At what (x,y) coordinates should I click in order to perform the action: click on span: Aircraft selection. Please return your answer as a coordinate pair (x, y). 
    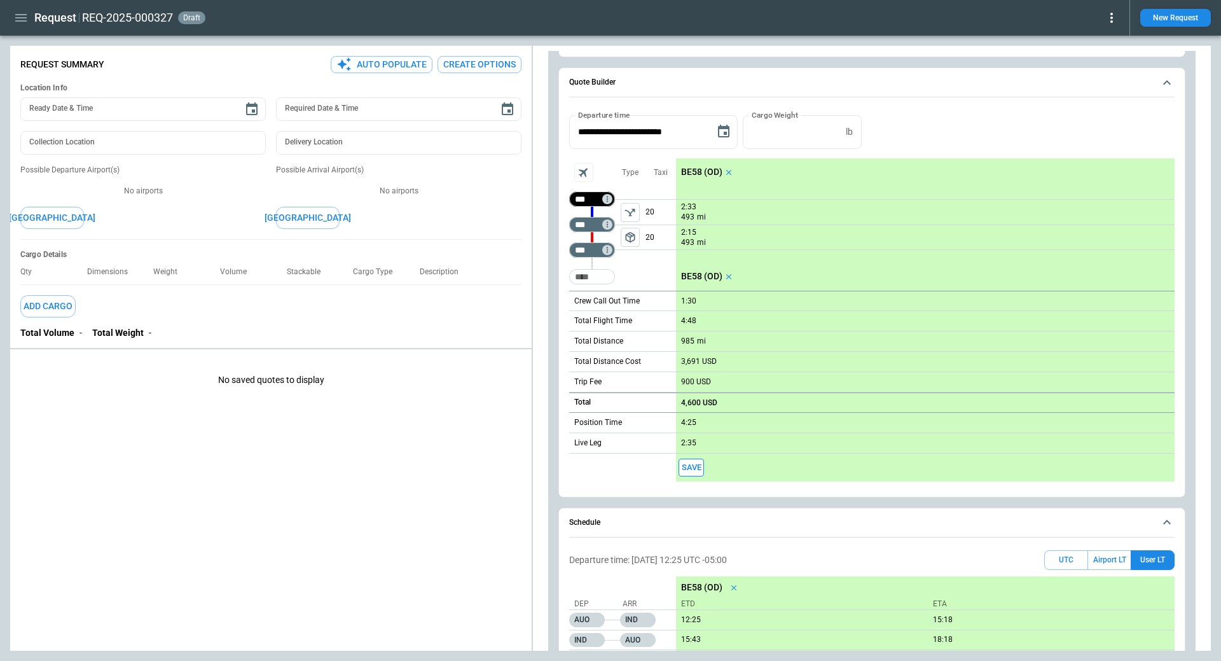
    Looking at the image, I should click on (584, 172).